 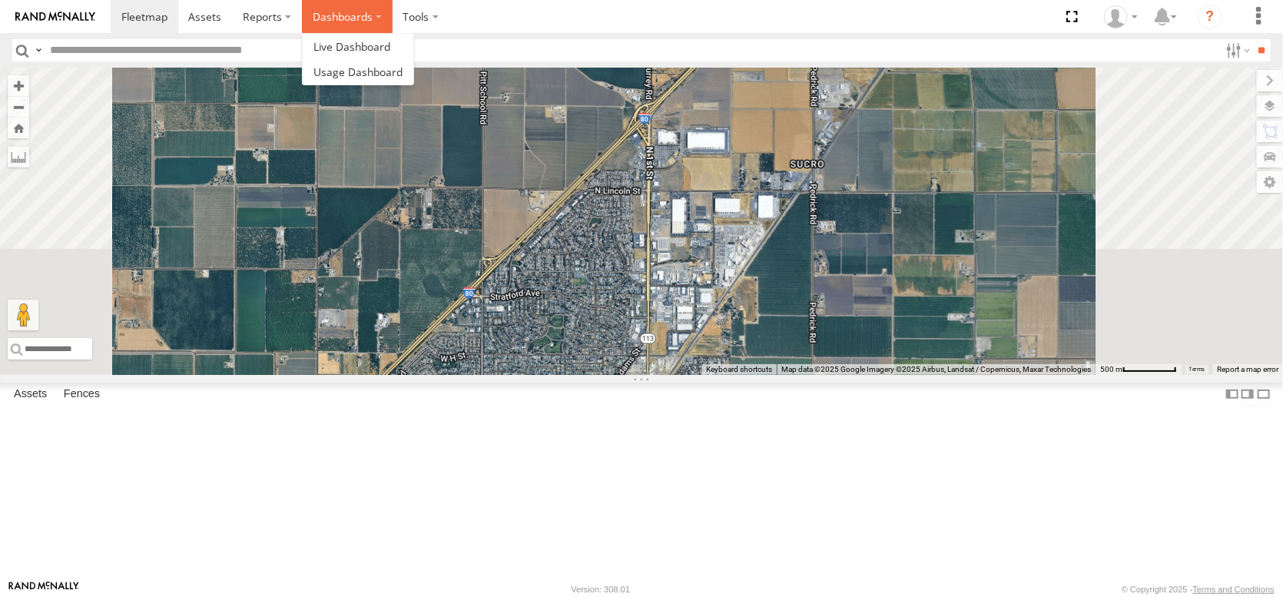 What do you see at coordinates (30, 394) in the screenshot?
I see `label: Assets` at bounding box center [30, 394].